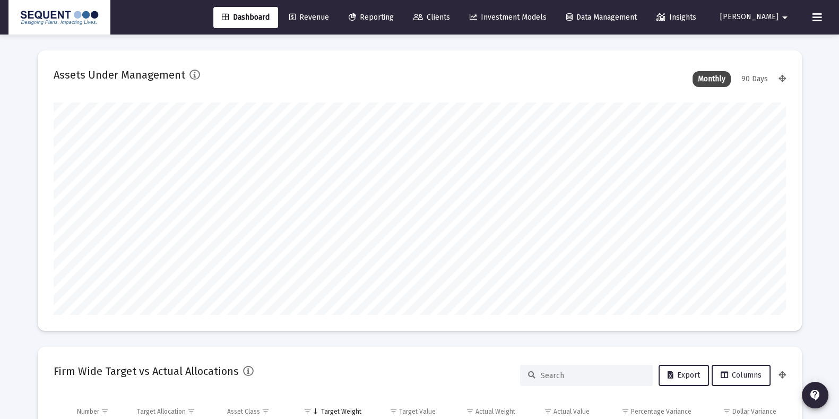 This screenshot has width=839, height=419. I want to click on input: Search, so click(593, 375).